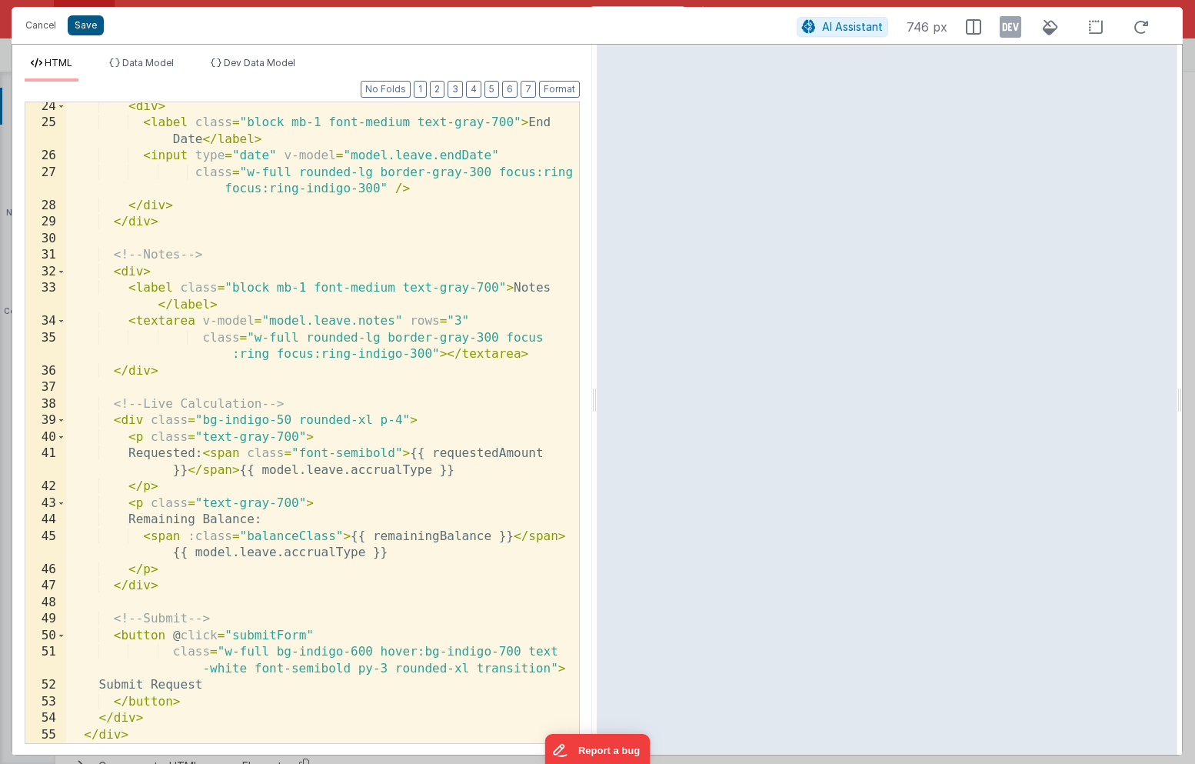  Describe the element at coordinates (45, 504) in the screenshot. I see `div: 43` at that location.